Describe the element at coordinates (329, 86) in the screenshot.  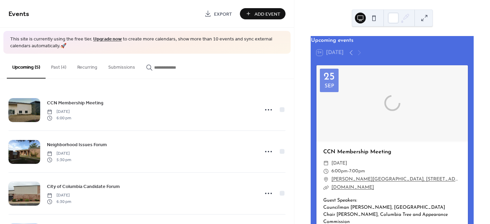
I see `div: Sep` at that location.